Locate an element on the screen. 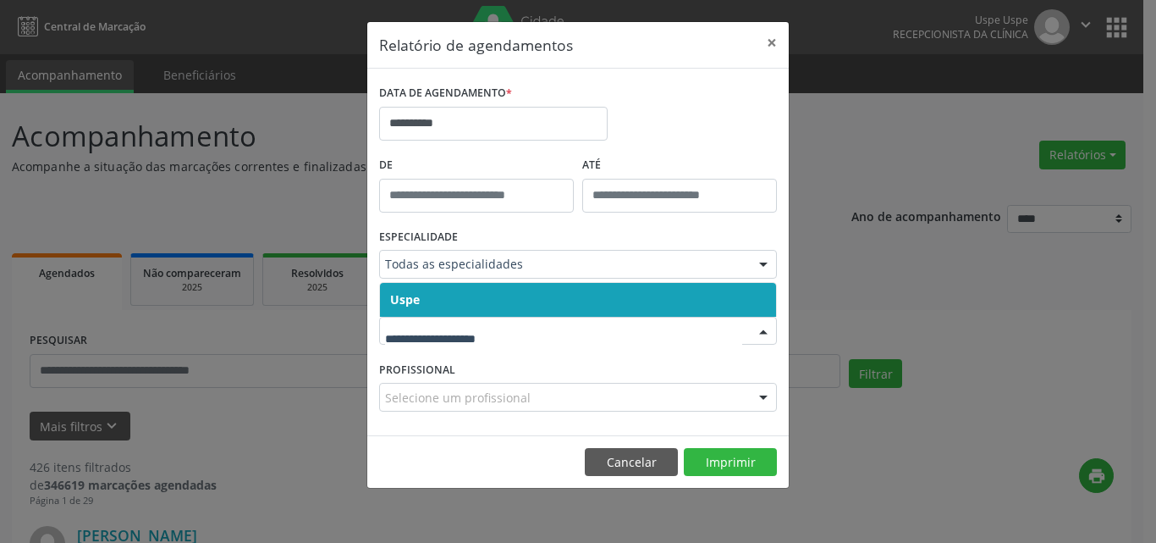 The image size is (1156, 543). button: Imprimir is located at coordinates (730, 462).